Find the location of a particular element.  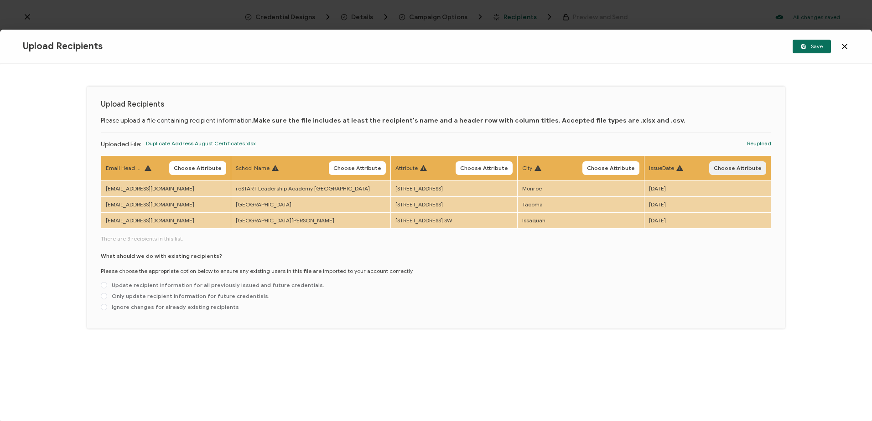

p: Please upload a file containing recipient information. is located at coordinates (436, 120).